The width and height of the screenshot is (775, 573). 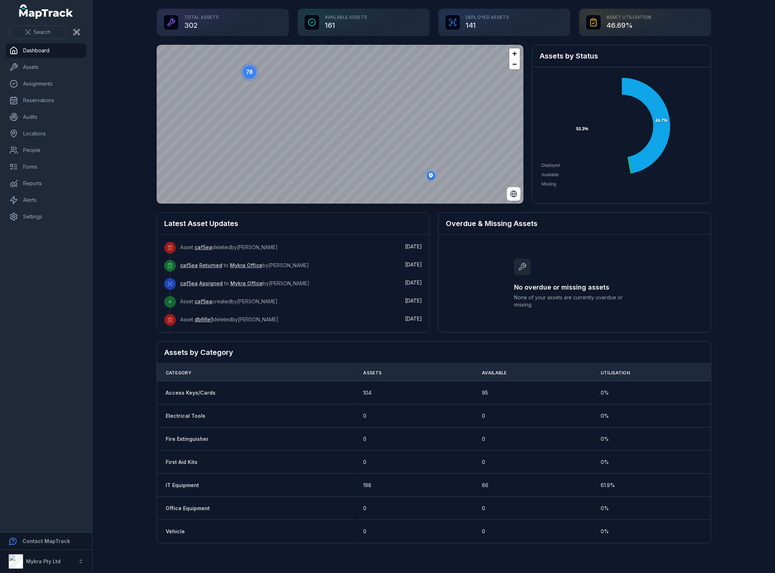 I want to click on span: Missing, so click(x=549, y=184).